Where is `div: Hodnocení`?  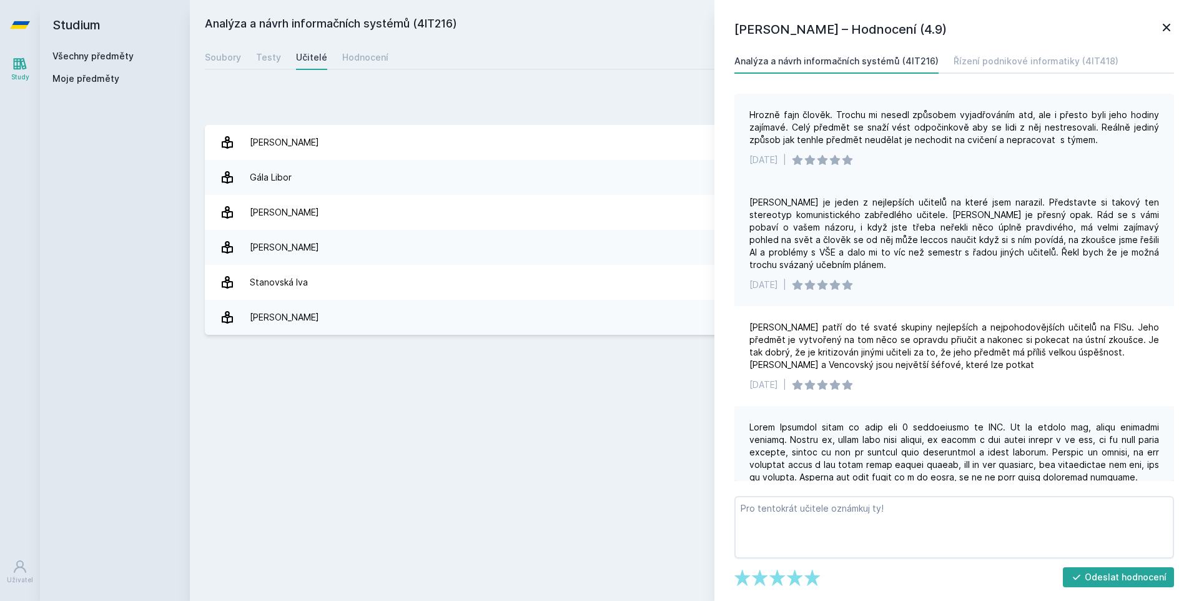
div: Hodnocení is located at coordinates (365, 57).